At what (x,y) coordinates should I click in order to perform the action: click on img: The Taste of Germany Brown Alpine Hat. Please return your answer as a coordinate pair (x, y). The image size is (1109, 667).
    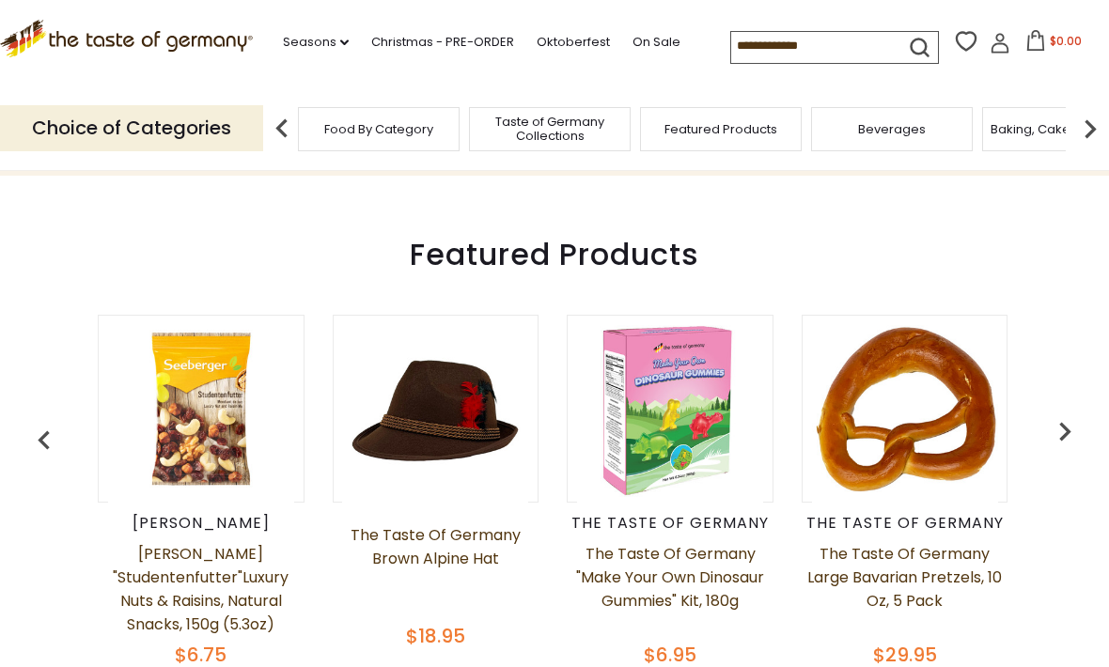
    Looking at the image, I should click on (435, 409).